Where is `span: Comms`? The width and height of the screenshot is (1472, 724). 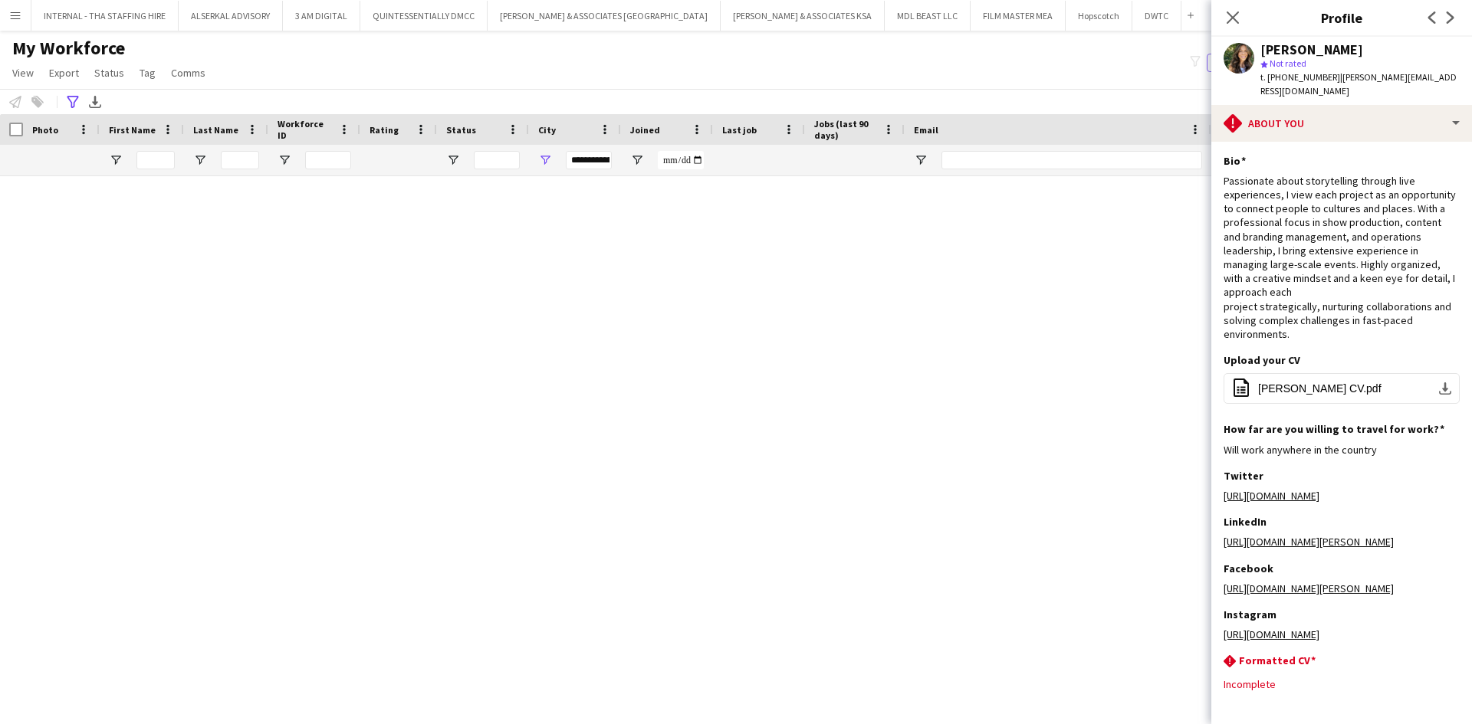
span: Comms is located at coordinates (188, 73).